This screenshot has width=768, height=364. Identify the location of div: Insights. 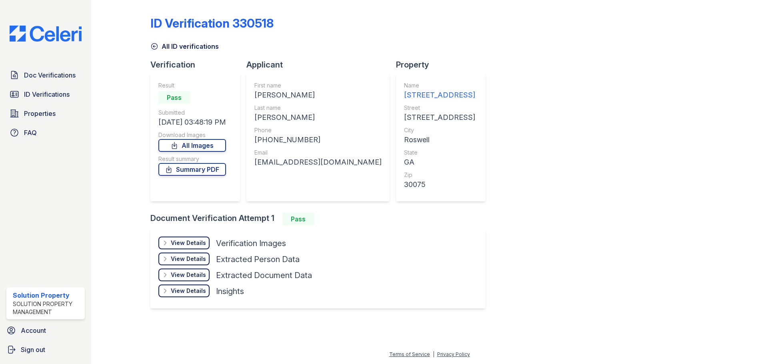
(230, 291).